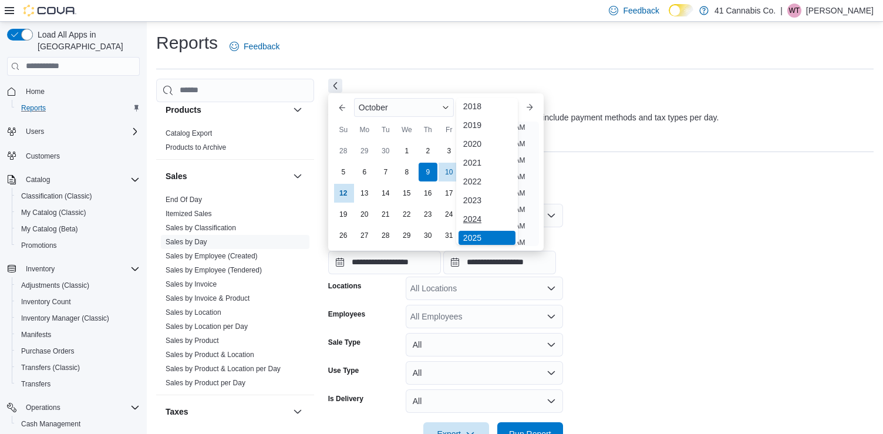 The image size is (883, 434). I want to click on span: Sales by Location per Day, so click(207, 327).